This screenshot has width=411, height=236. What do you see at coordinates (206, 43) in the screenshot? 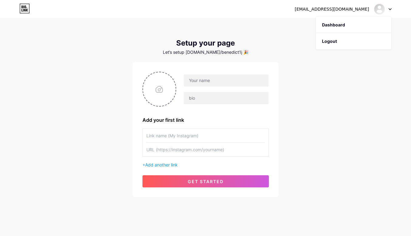
I see `div: Setup your page` at bounding box center [206, 43].